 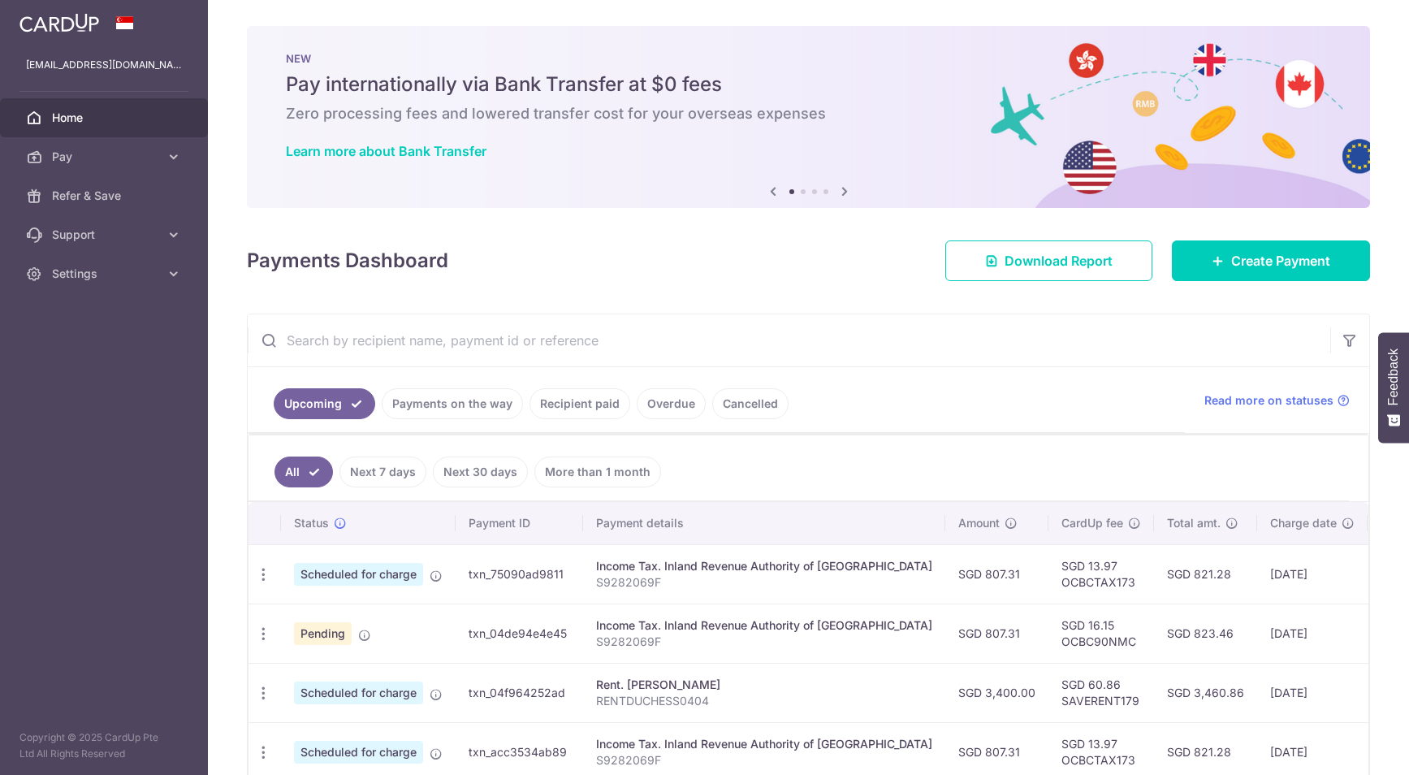 I want to click on input: Search by recipient name, payment id or reference, so click(x=789, y=340).